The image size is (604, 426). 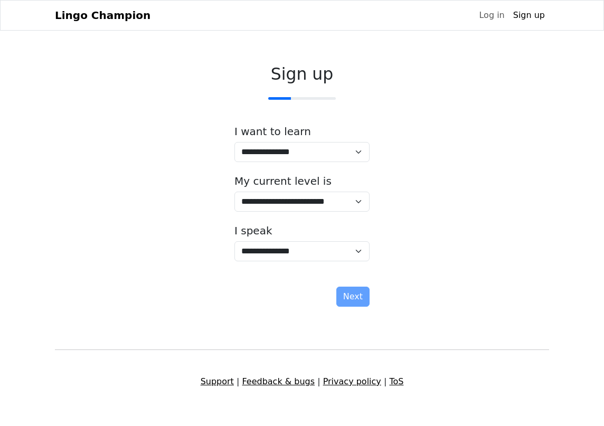 I want to click on a: ToS, so click(x=396, y=381).